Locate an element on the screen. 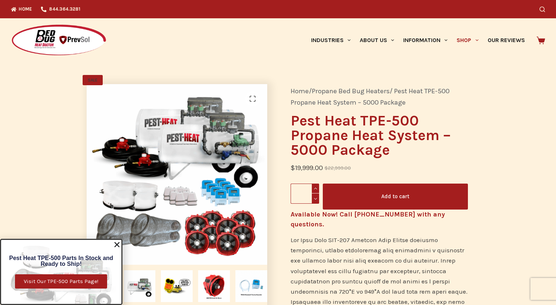 This screenshot has width=556, height=305. a: Our Reviews is located at coordinates (506, 40).